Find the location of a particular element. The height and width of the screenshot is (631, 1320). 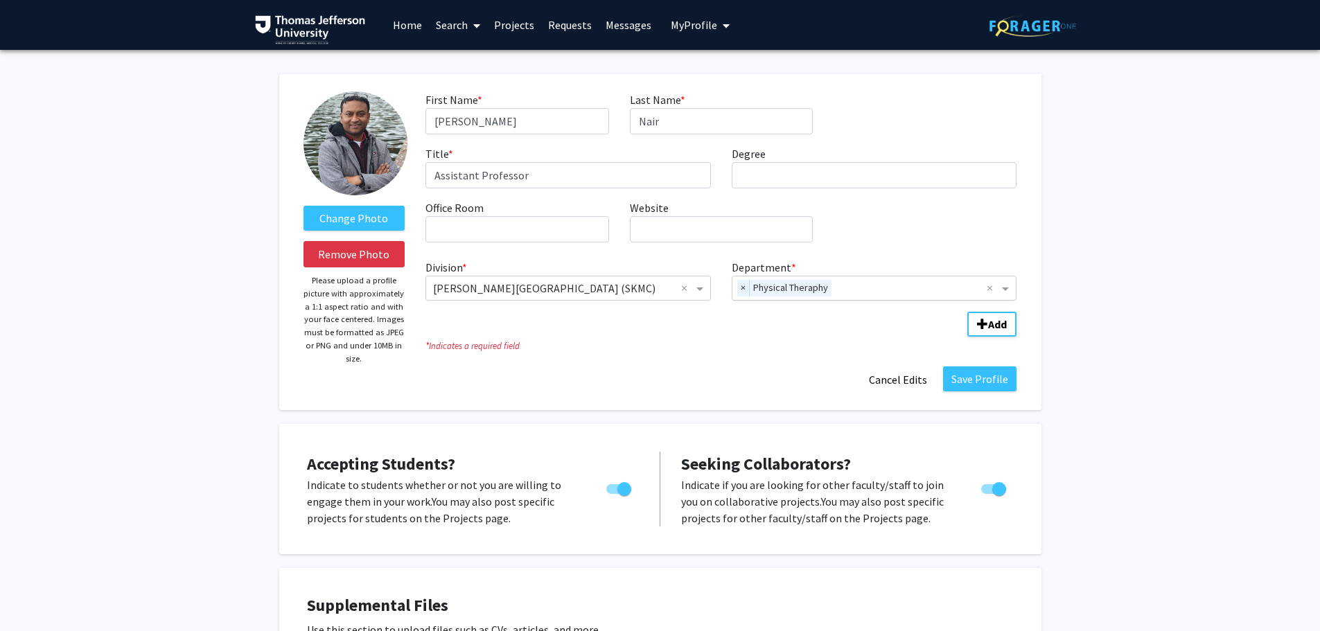

button: Cancel Edits is located at coordinates (898, 380).